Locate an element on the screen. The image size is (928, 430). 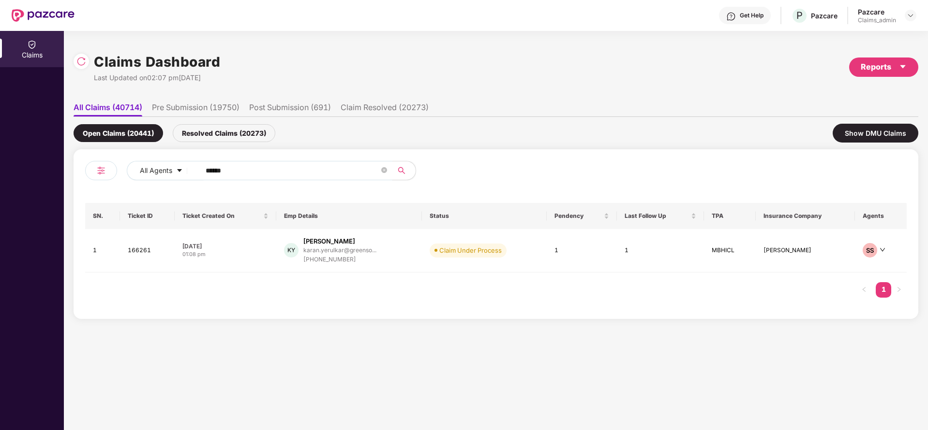
div: Claim Under Process is located at coordinates (470, 251).